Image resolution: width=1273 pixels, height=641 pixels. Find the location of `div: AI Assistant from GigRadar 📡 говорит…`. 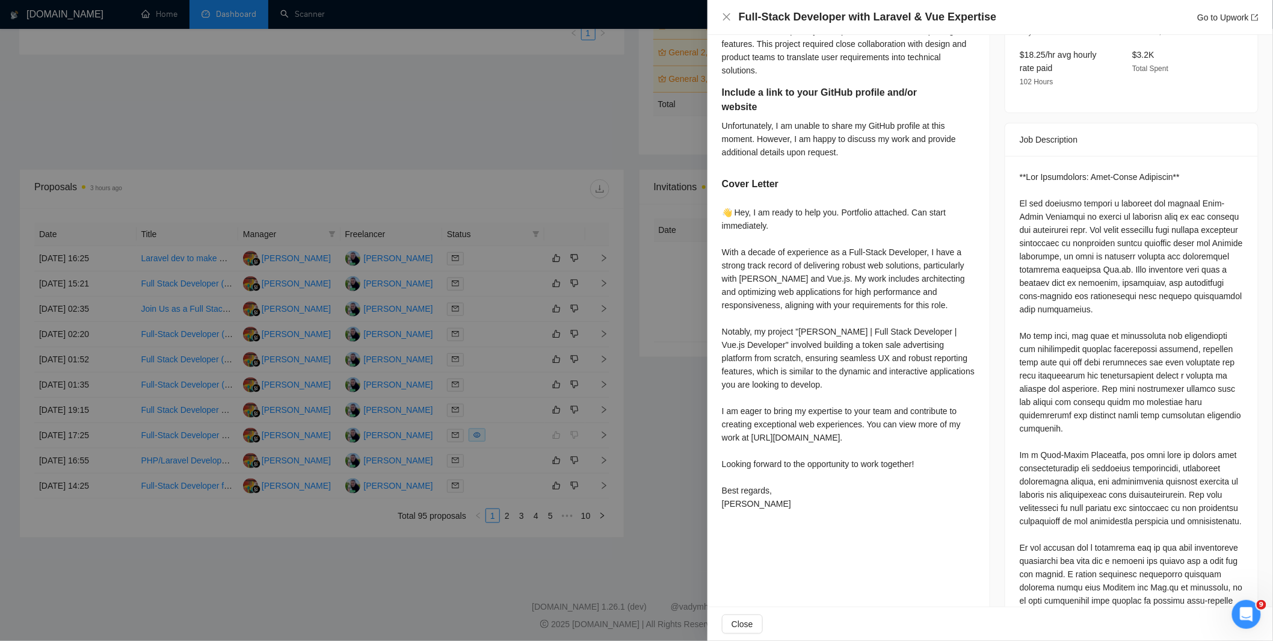

div: AI Assistant from GigRadar 📡 говорит… is located at coordinates (120, 369).